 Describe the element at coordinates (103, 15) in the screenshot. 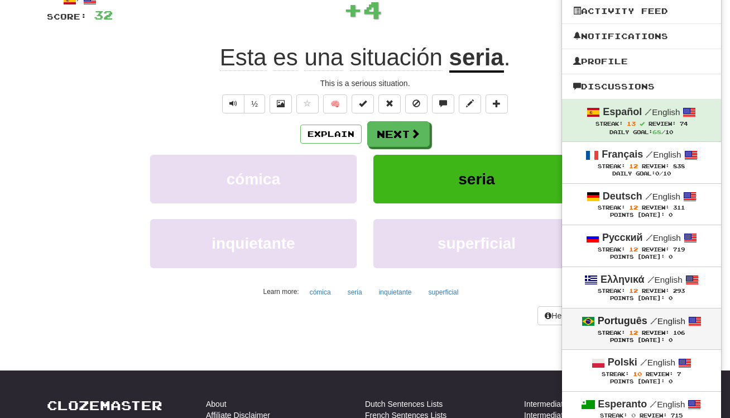

I see `span: 32` at that location.